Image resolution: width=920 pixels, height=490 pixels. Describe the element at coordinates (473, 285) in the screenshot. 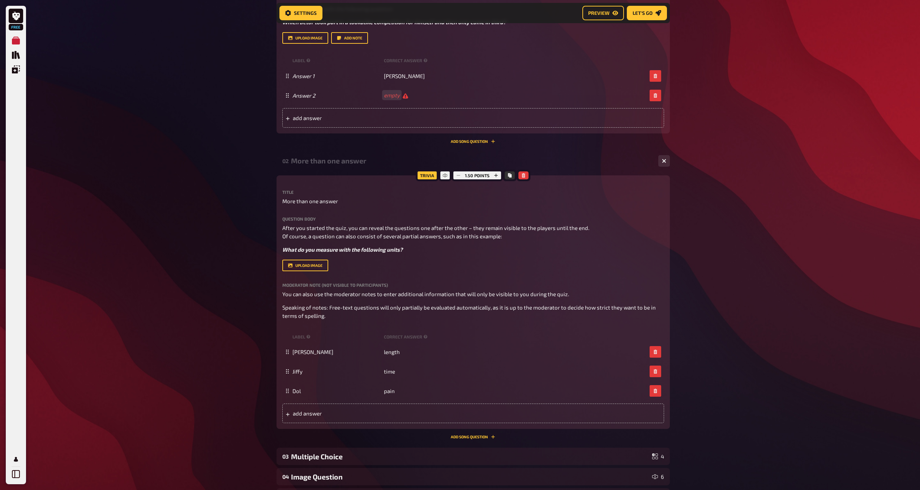

I see `label: Moderator Note (not visible to participants)` at that location.